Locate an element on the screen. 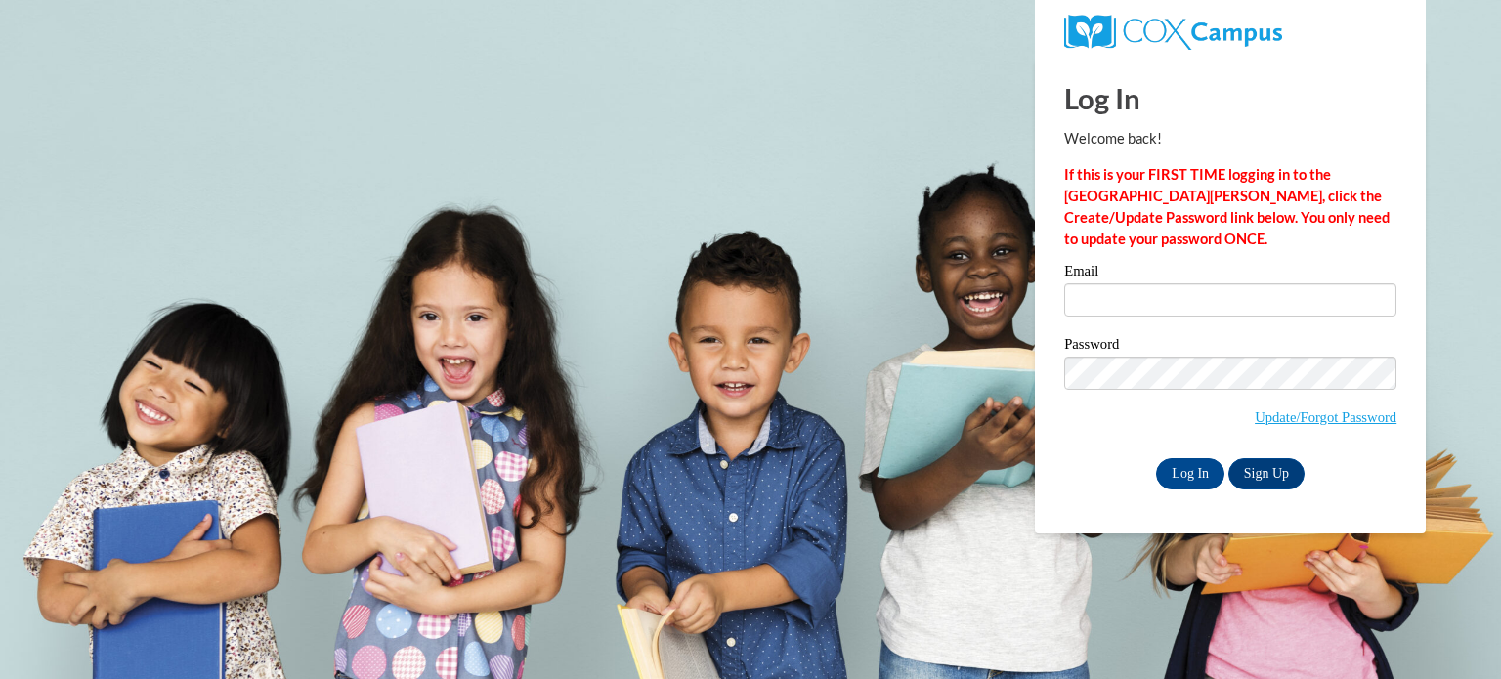  a: COX Campus is located at coordinates (1173, 30).